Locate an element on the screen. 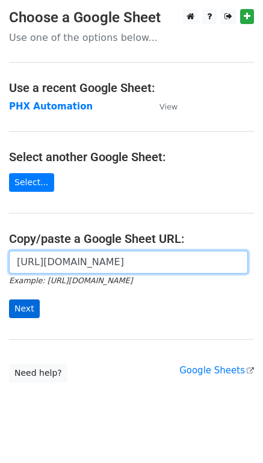  input: Paste your Google Sheet URL here is located at coordinates (128, 262).